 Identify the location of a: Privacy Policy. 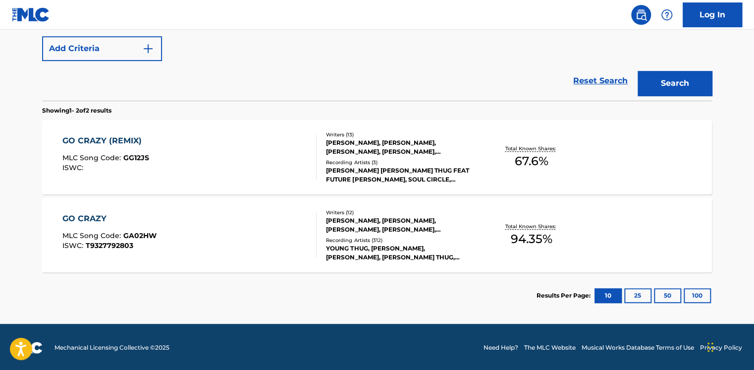
(721, 347).